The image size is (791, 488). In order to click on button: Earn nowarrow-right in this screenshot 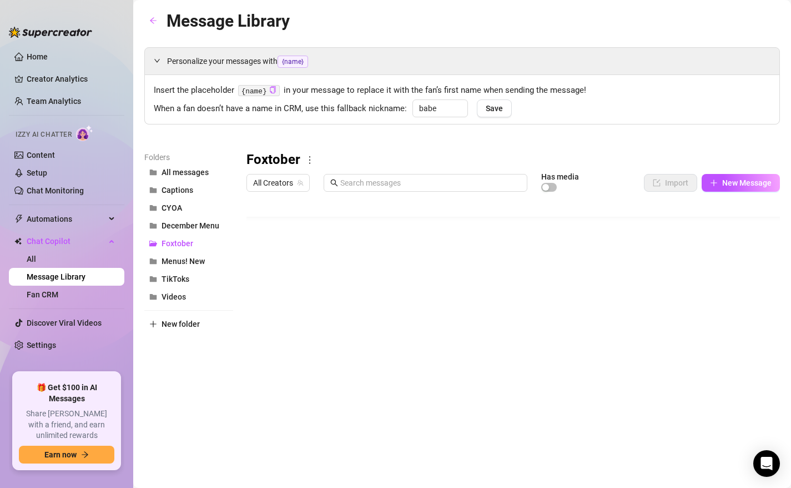, I will do `click(67, 454)`.